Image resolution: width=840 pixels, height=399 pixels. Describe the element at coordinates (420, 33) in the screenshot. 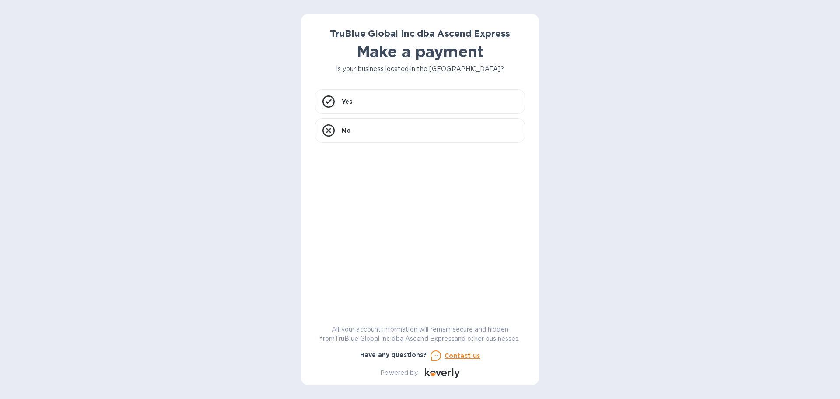

I see `b: TruBlue Global Inc dba Ascend Express` at that location.